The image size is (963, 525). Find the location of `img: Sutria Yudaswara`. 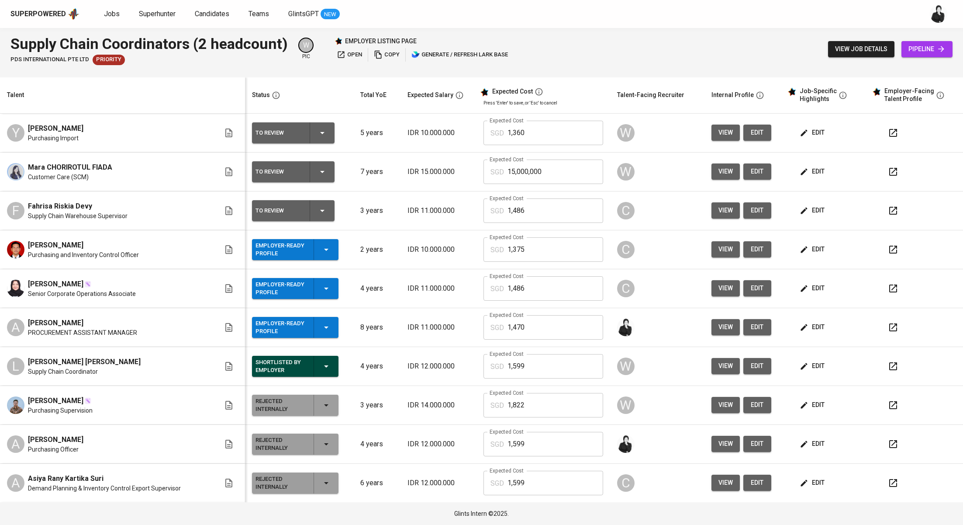

img: Sutria Yudaswara is located at coordinates (16, 405).